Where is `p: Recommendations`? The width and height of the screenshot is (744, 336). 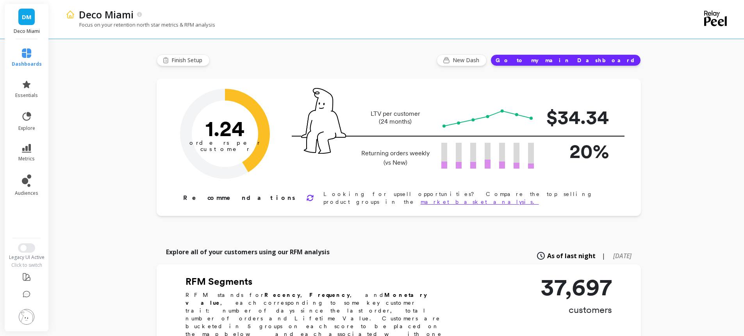
p: Recommendations is located at coordinates (240, 198).